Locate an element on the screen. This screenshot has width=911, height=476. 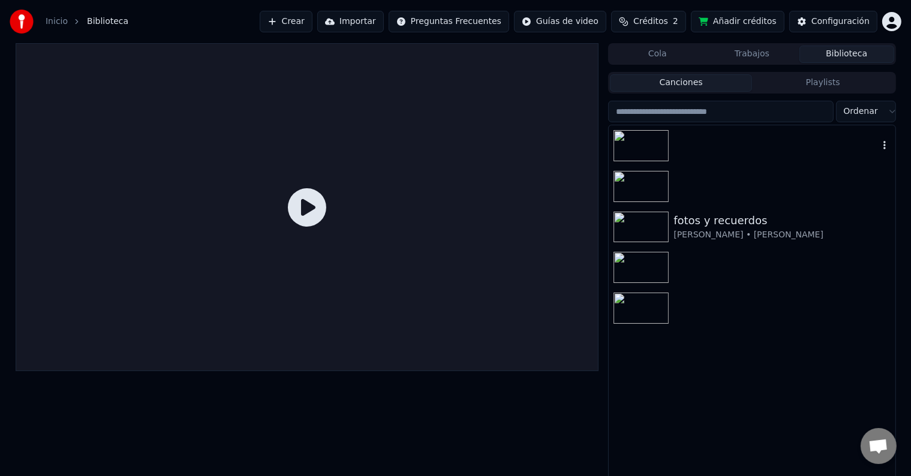
button: Preguntas Frecuentes is located at coordinates (449, 22).